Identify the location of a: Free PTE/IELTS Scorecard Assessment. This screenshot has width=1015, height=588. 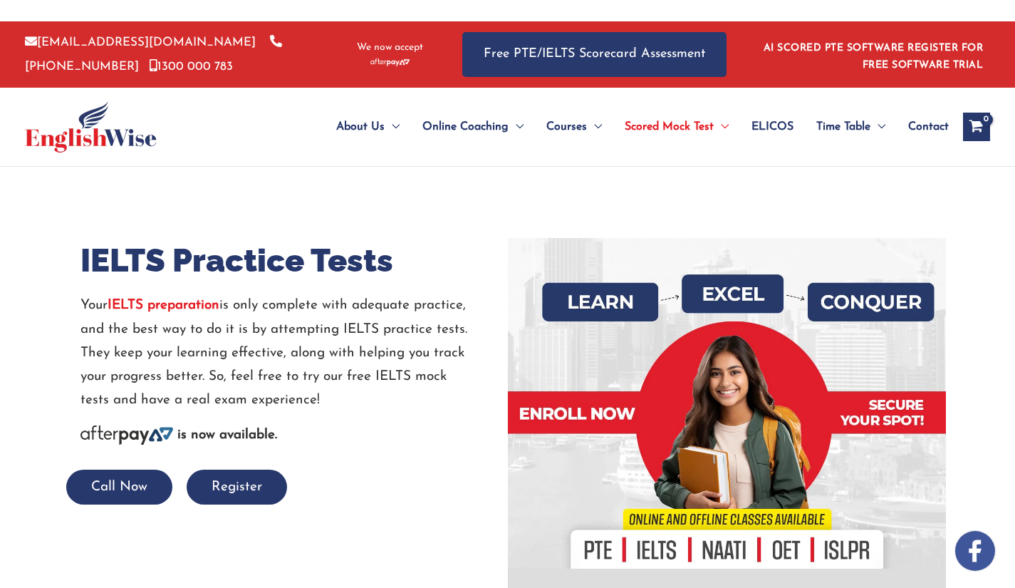
(594, 54).